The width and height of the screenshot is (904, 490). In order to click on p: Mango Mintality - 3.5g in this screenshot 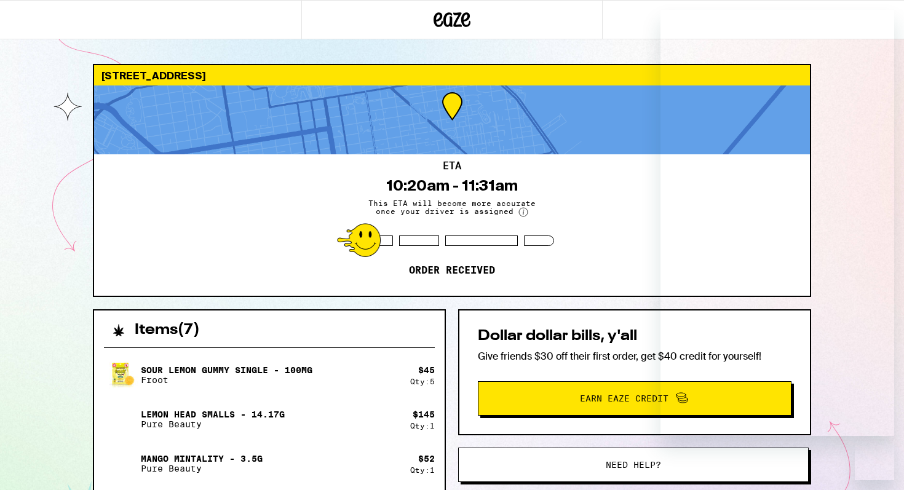, I will do `click(202, 459)`.